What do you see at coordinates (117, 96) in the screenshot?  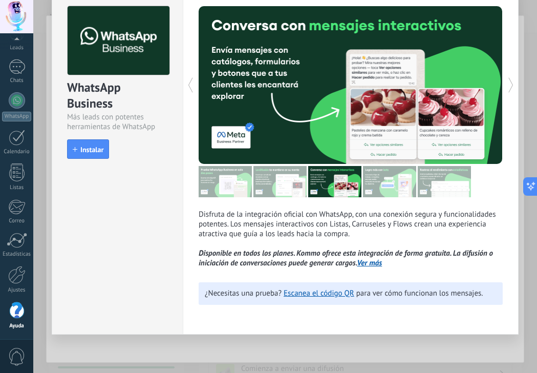 I see `div: WhatsApp Business` at bounding box center [117, 96].